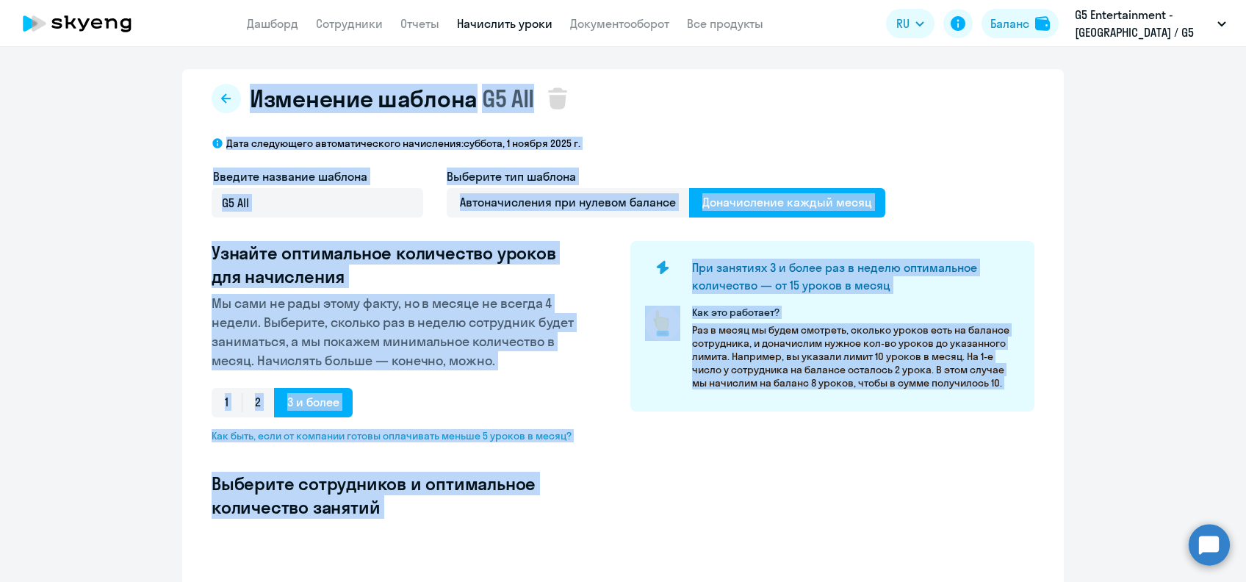  What do you see at coordinates (1020, 24) in the screenshot?
I see `a: Балансbalance` at bounding box center [1020, 24].